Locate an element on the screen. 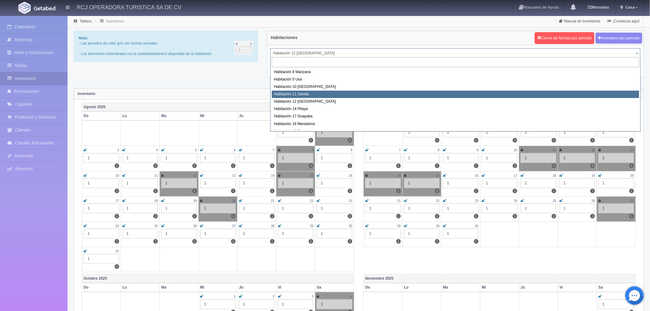 The image size is (650, 311). div: Habitación 8 Manzana is located at coordinates (456, 72).